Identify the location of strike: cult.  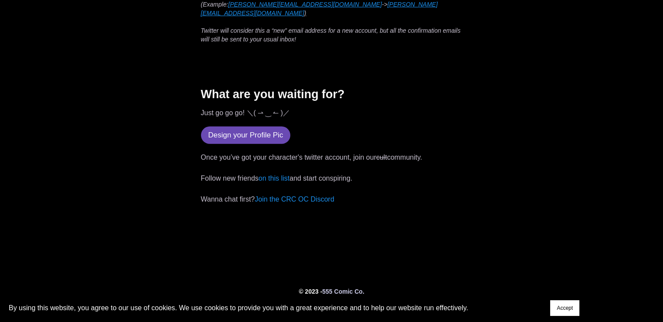
(381, 157).